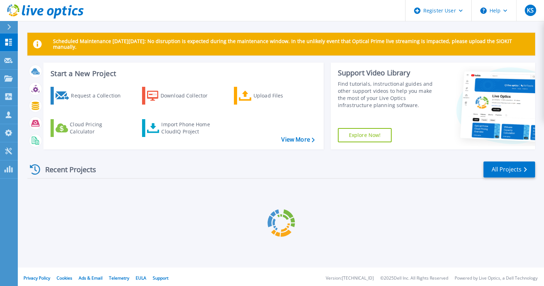  What do you see at coordinates (90, 96) in the screenshot?
I see `a: Request a Collection` at bounding box center [90, 96].